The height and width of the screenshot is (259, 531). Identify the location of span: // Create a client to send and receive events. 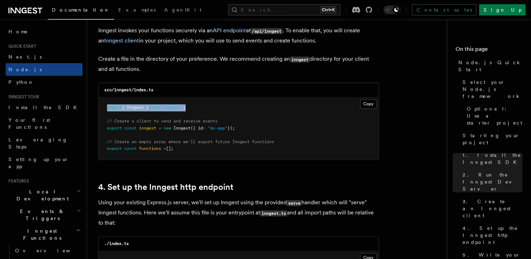
(162, 121).